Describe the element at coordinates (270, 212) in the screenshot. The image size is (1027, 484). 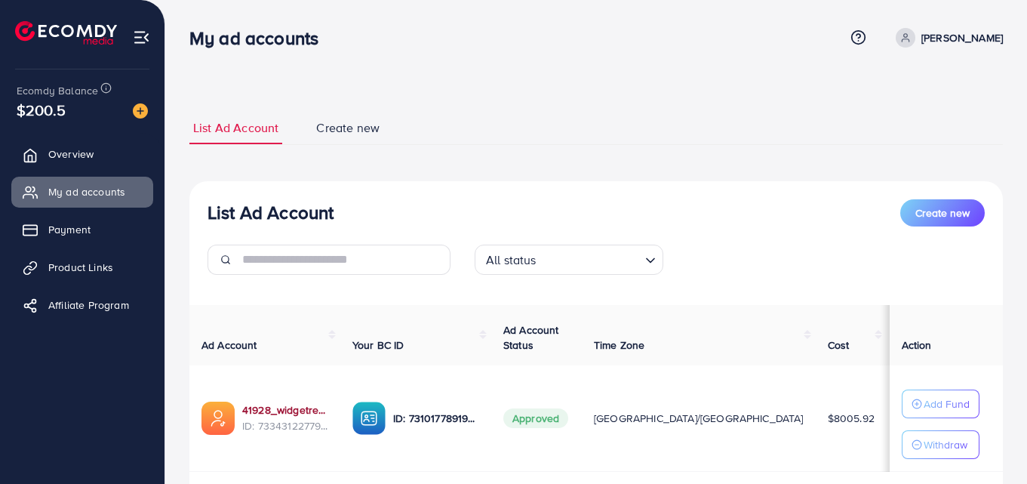
I see `h3: List Ad Account` at that location.